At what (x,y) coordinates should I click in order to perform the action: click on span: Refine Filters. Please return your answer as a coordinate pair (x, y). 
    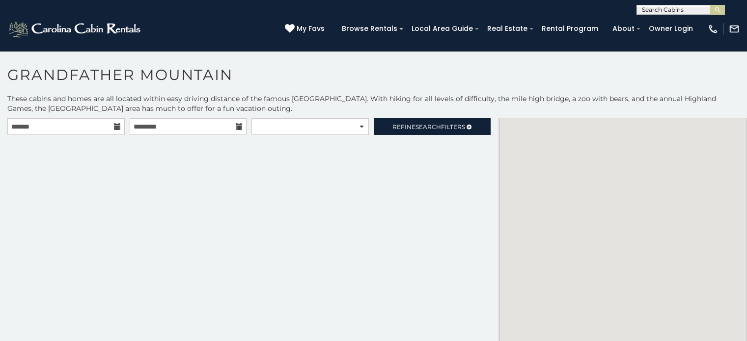
    Looking at the image, I should click on (429, 127).